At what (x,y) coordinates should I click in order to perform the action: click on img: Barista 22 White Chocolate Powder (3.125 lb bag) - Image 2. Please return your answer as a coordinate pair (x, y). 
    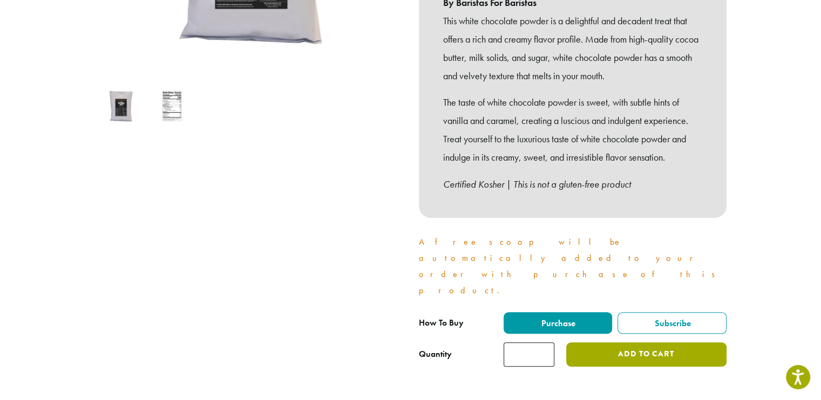
    Looking at the image, I should click on (172, 106).